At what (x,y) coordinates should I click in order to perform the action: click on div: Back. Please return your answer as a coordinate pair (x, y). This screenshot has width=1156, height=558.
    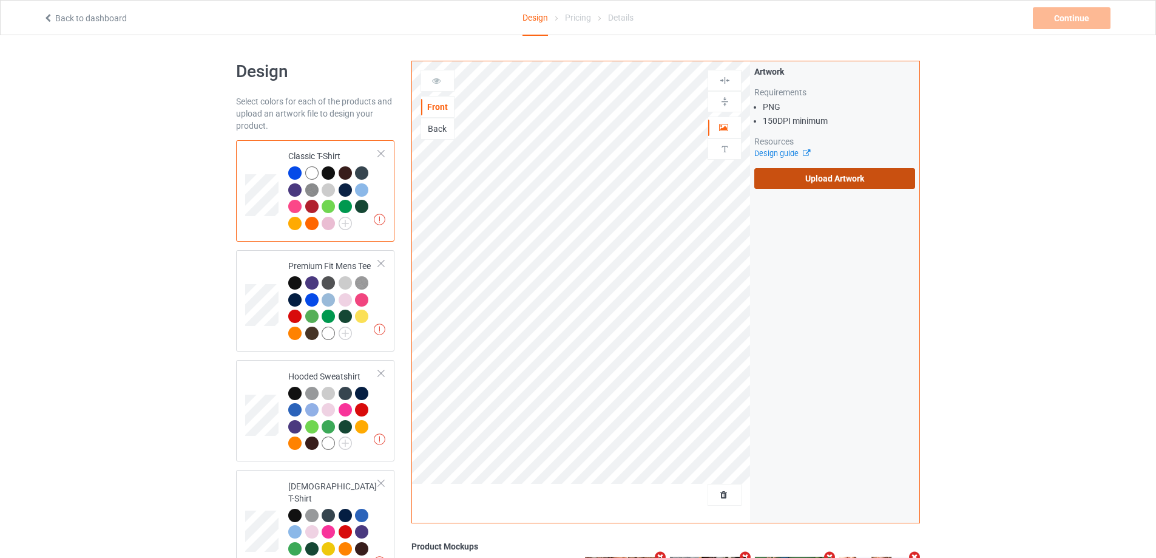
    Looking at the image, I should click on (438, 129).